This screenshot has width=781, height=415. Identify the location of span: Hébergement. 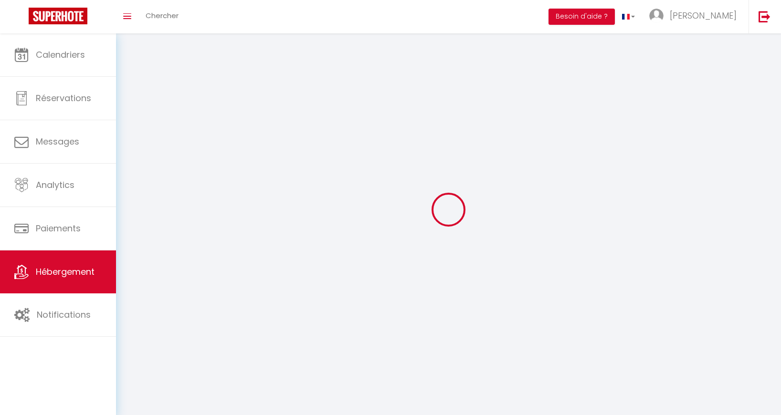
(65, 272).